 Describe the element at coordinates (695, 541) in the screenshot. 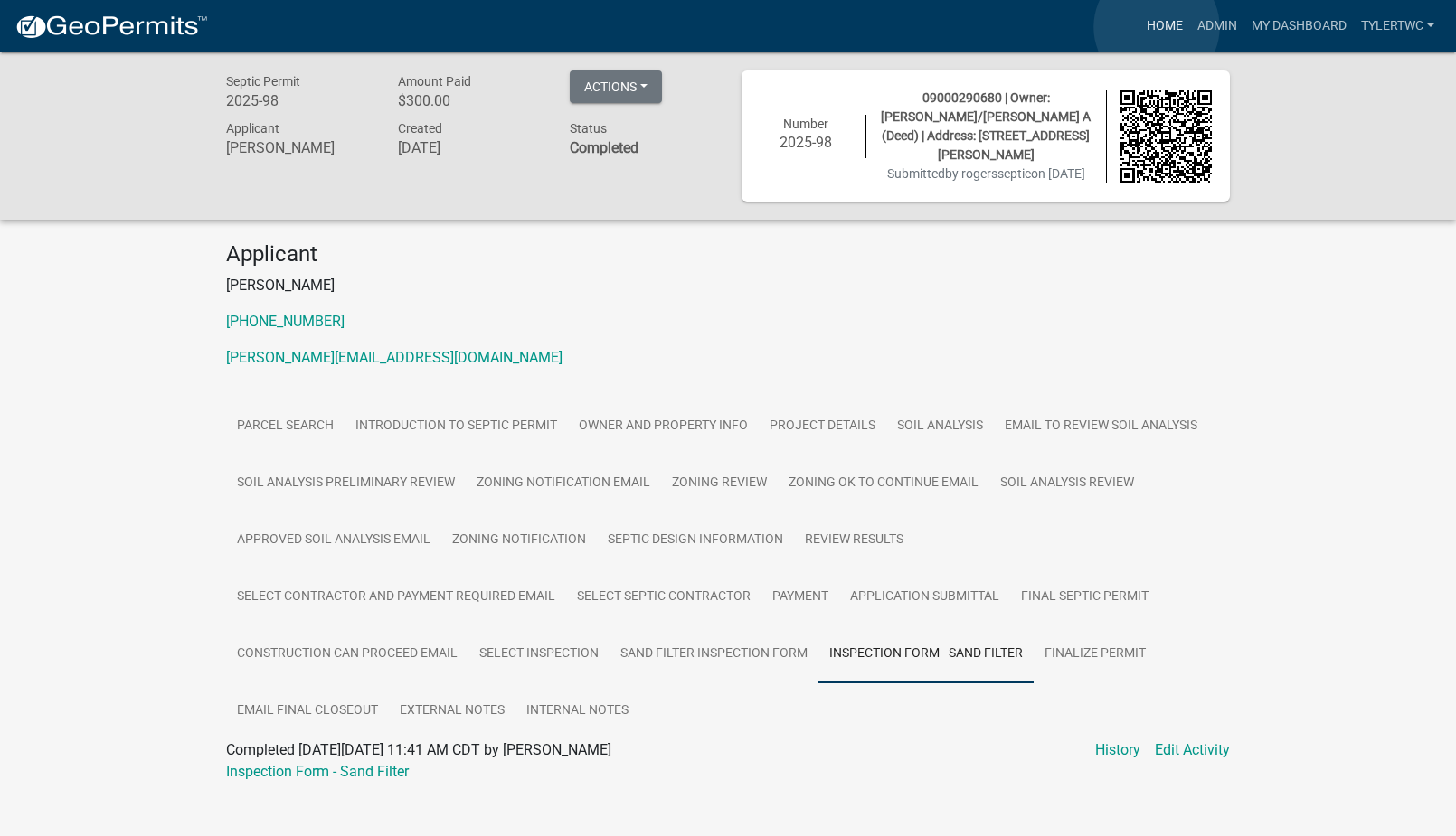

I see `a: Septic Design Information` at that location.